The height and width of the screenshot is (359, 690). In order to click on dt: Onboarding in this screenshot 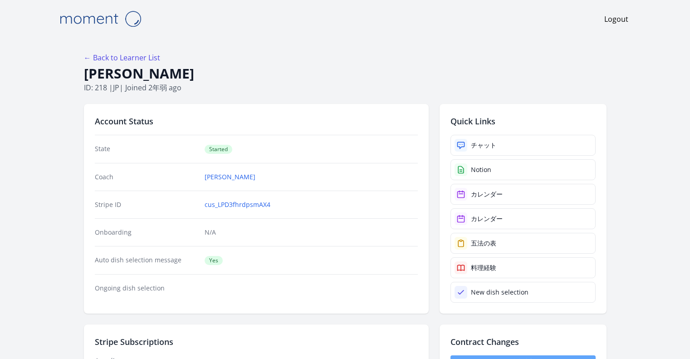, I will do `click(146, 232)`.